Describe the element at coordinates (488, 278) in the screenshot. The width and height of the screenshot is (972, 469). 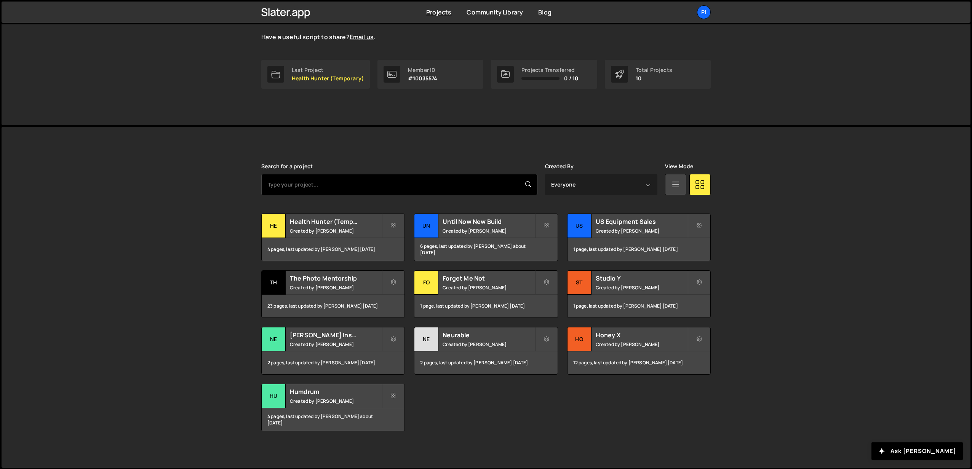
I see `h2: Forget Me Not` at that location.